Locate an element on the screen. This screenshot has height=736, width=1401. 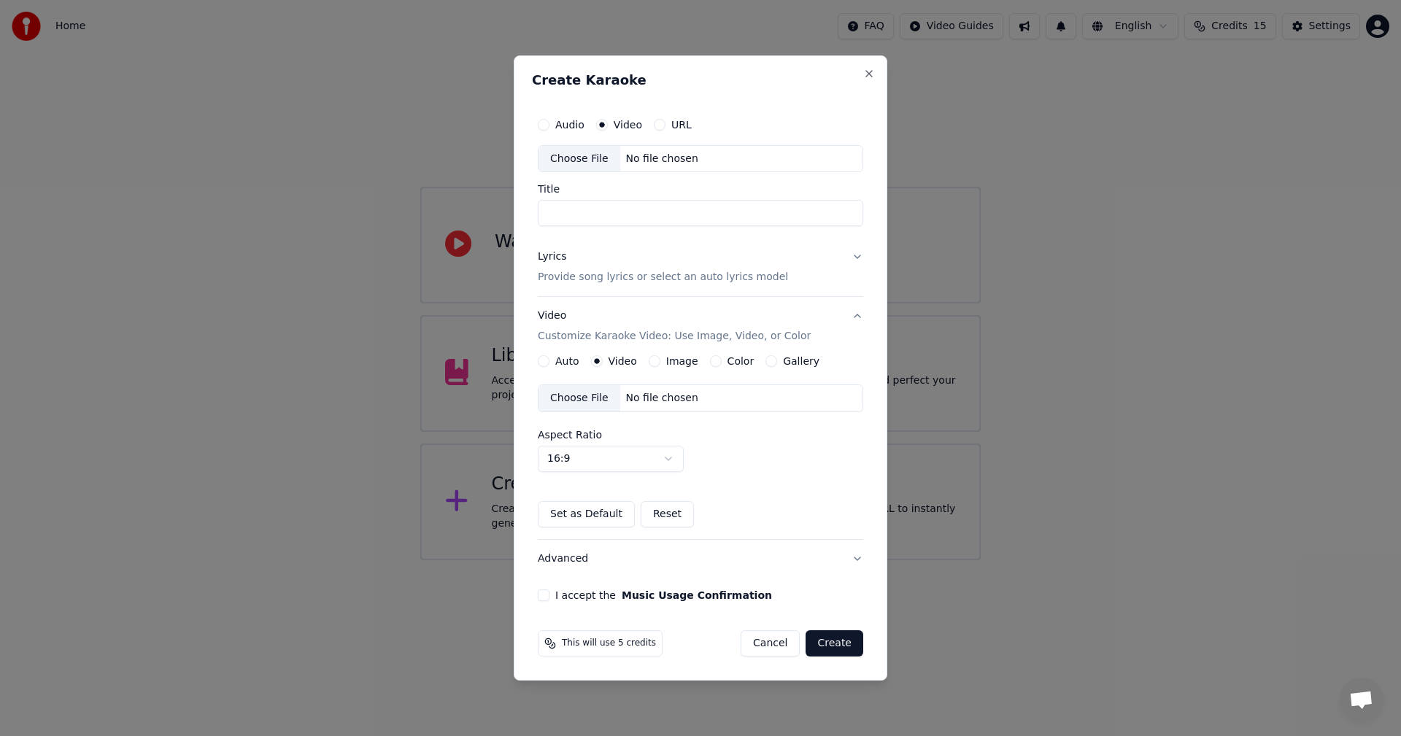
span: This will use 5 credits is located at coordinates (609, 644).